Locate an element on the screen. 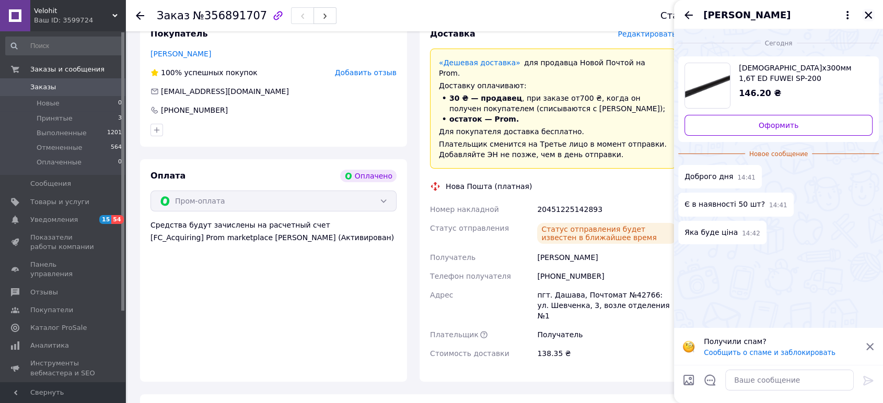 This screenshot has height=403, width=883. span: Каталог ProSale is located at coordinates (59, 328).